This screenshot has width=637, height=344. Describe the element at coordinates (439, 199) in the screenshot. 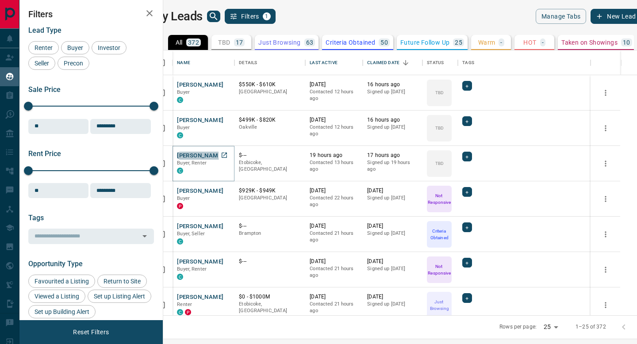

I see `p: Not Responsive` at that location.